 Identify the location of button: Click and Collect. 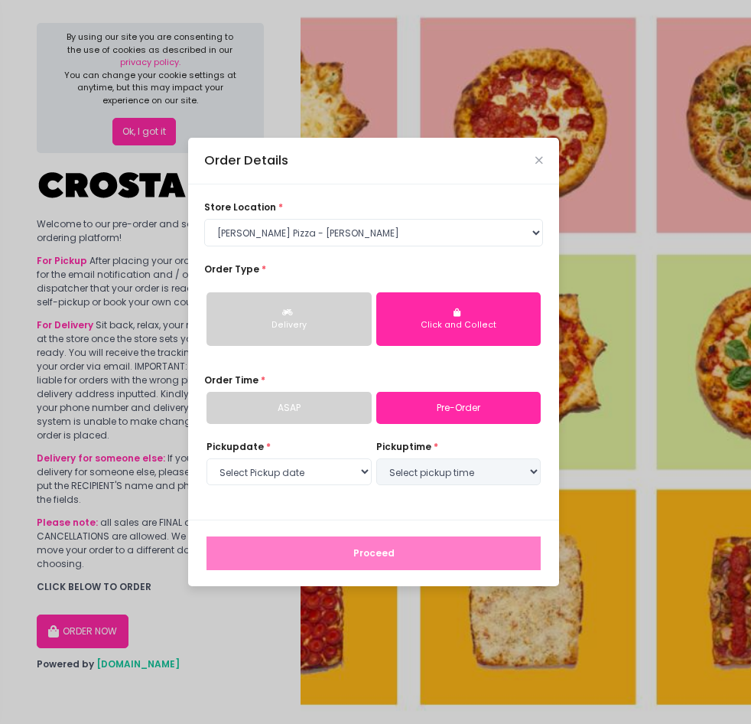
(459, 319).